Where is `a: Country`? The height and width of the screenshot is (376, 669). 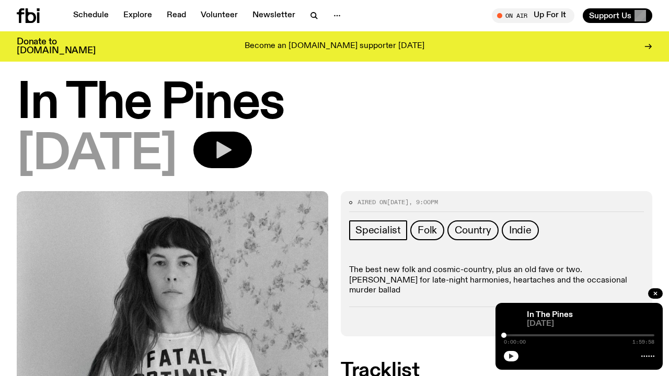
a: Country is located at coordinates (473, 231).